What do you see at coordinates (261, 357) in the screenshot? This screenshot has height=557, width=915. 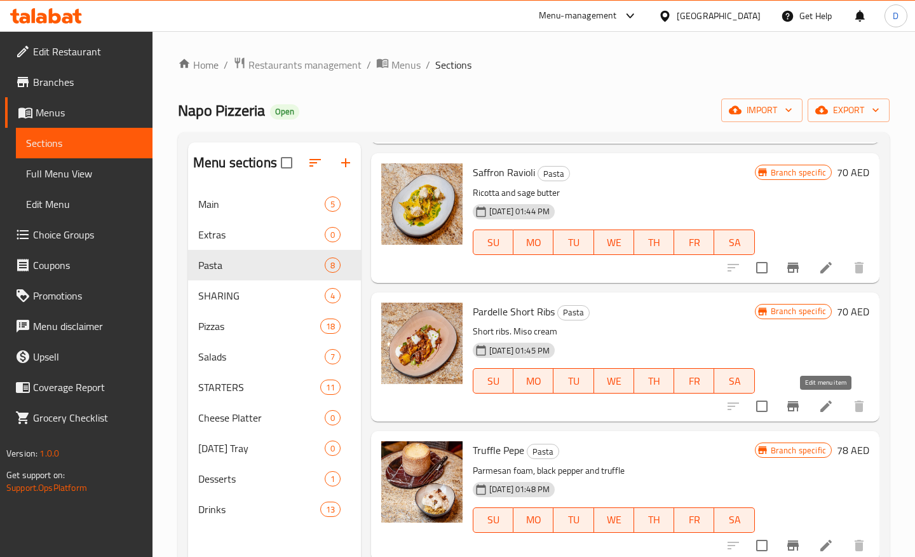 I see `div: Salads` at bounding box center [261, 357].